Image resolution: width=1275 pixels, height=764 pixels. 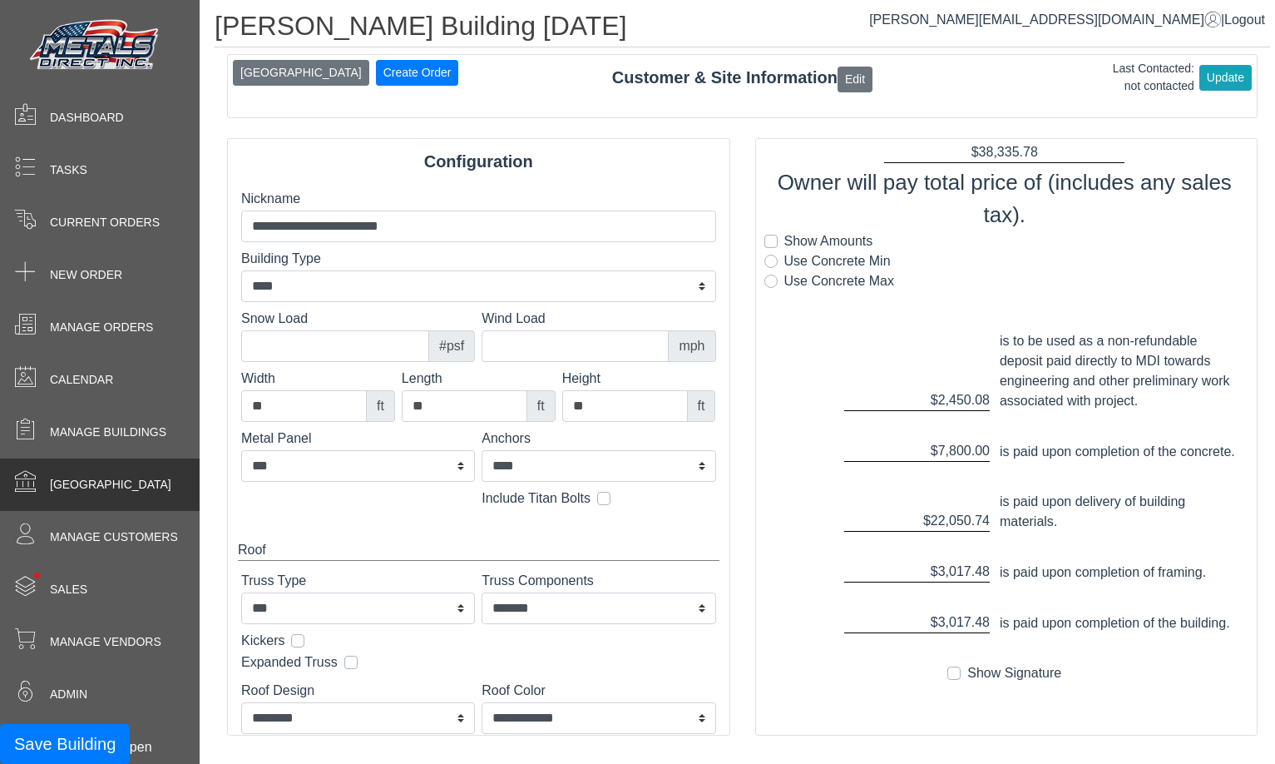 What do you see at coordinates (478, 259) in the screenshot?
I see `label: Building Type` at bounding box center [478, 259].